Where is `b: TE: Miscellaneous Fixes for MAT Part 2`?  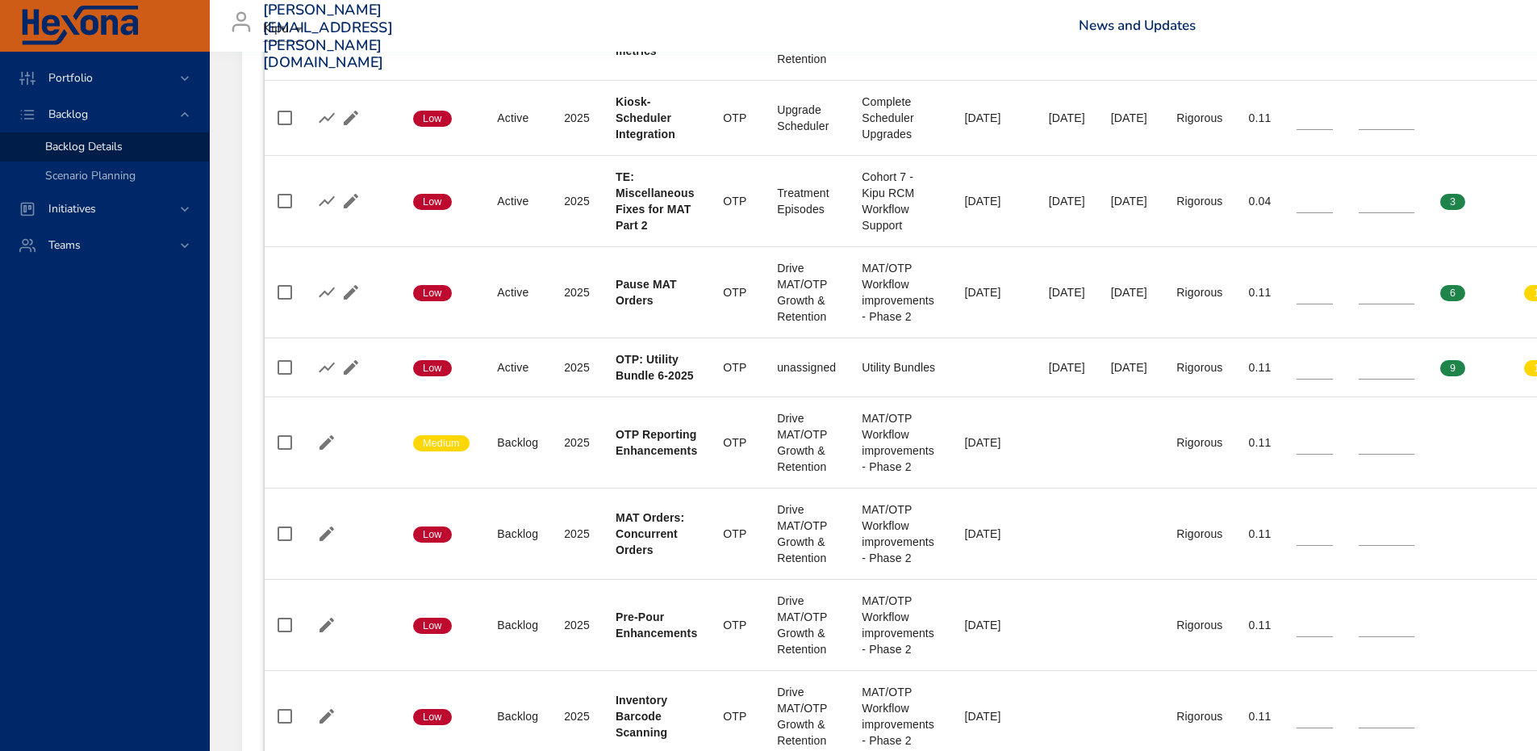
b: TE: Miscellaneous Fixes for MAT Part 2 is located at coordinates (655, 201).